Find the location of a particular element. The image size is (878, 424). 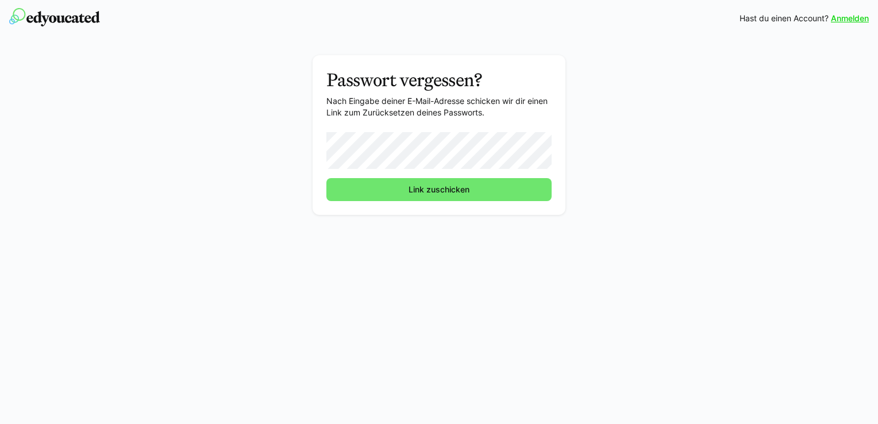

p: Nach Eingabe deiner E-Mail-Adresse schicken wir dir einen Link zum Zurücksetzen deines Passworts. is located at coordinates (439, 107).